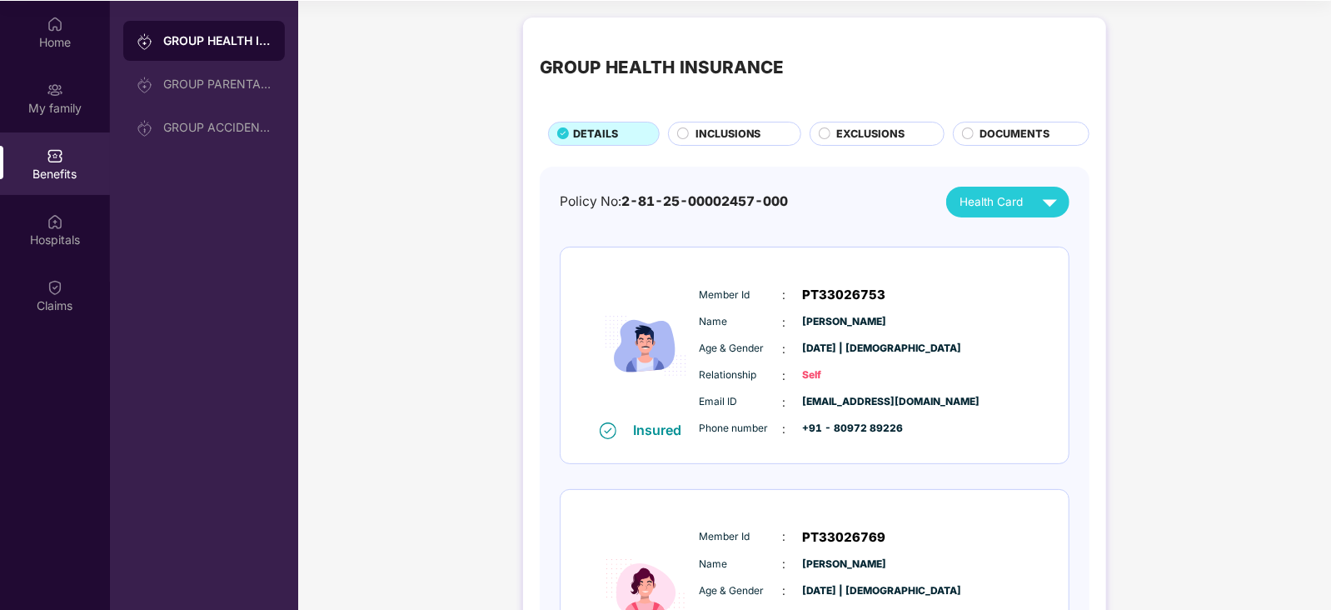  Describe the element at coordinates (728, 134) in the screenshot. I see `span: INCLUSIONS` at that location.